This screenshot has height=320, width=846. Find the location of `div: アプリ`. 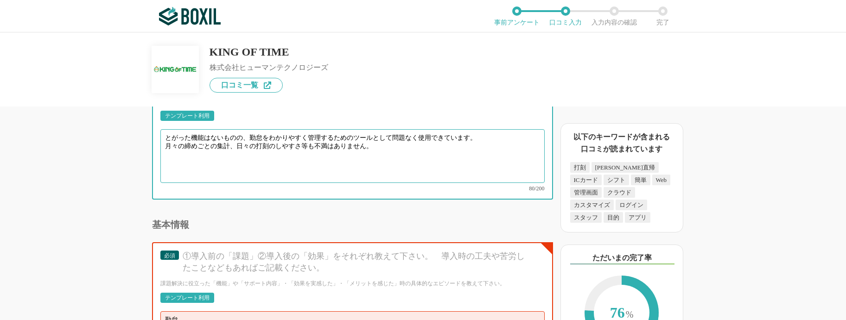

div: アプリ is located at coordinates (638, 218).